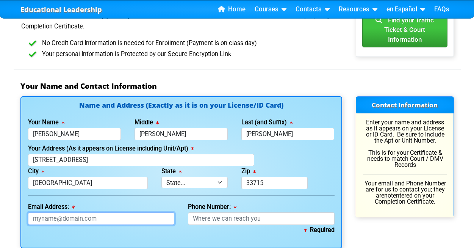 This screenshot has height=248, width=474. I want to click on a: Educational Leadership, so click(61, 9).